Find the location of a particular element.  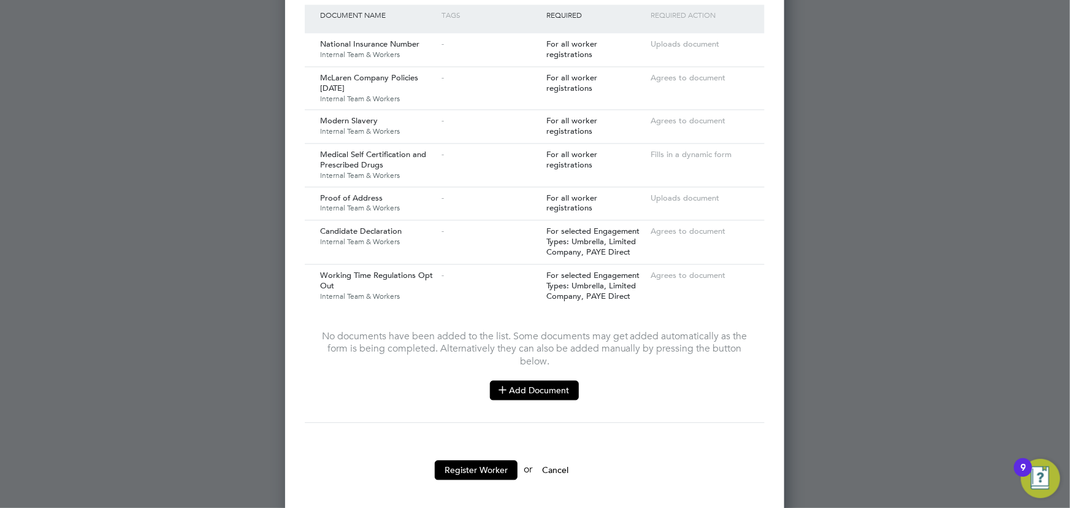

button: Register Worker is located at coordinates (476, 470).